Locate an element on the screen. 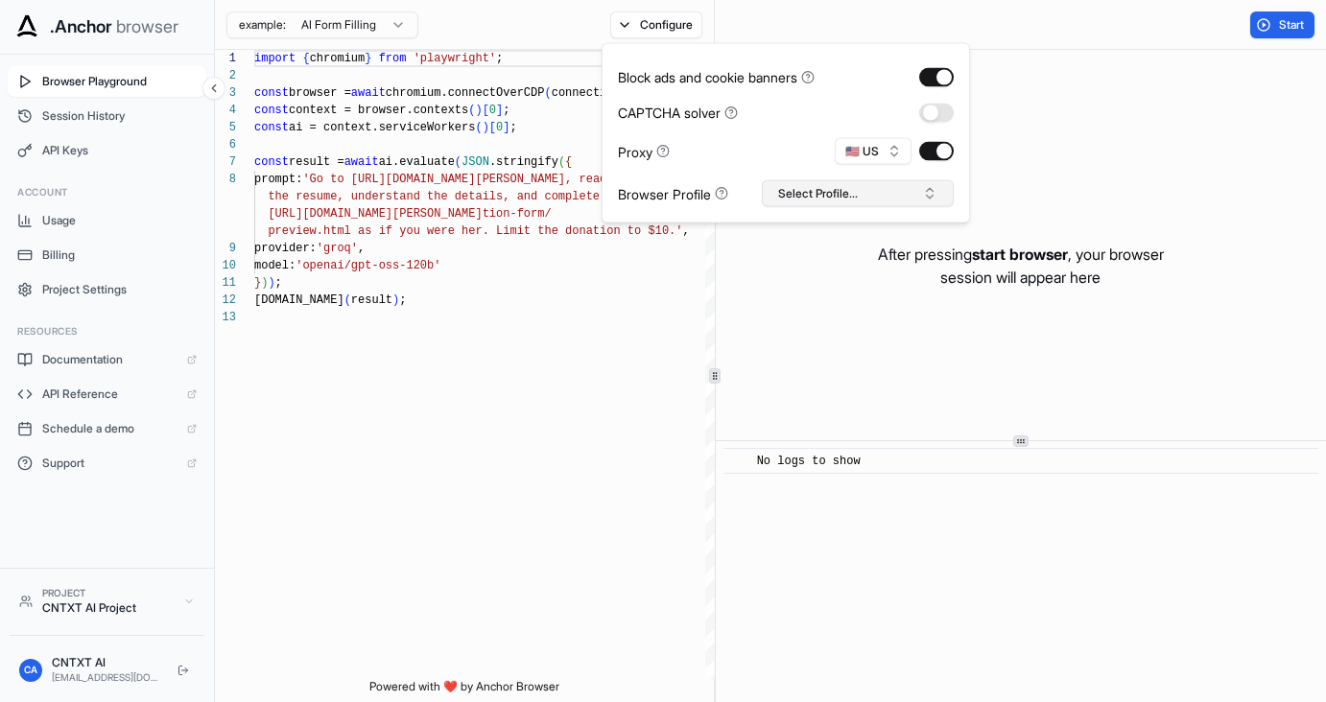  div: 2 is located at coordinates (225, 76).